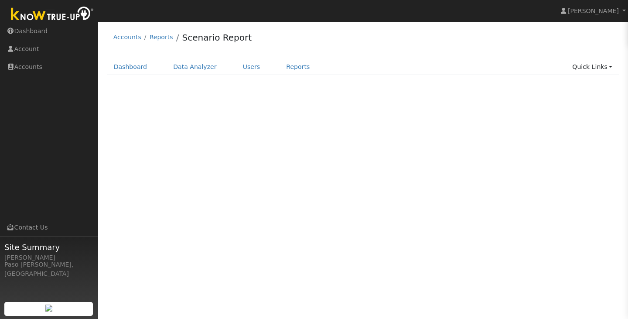 The height and width of the screenshot is (319, 628). Describe the element at coordinates (49, 247) in the screenshot. I see `span: Site Summary` at that location.